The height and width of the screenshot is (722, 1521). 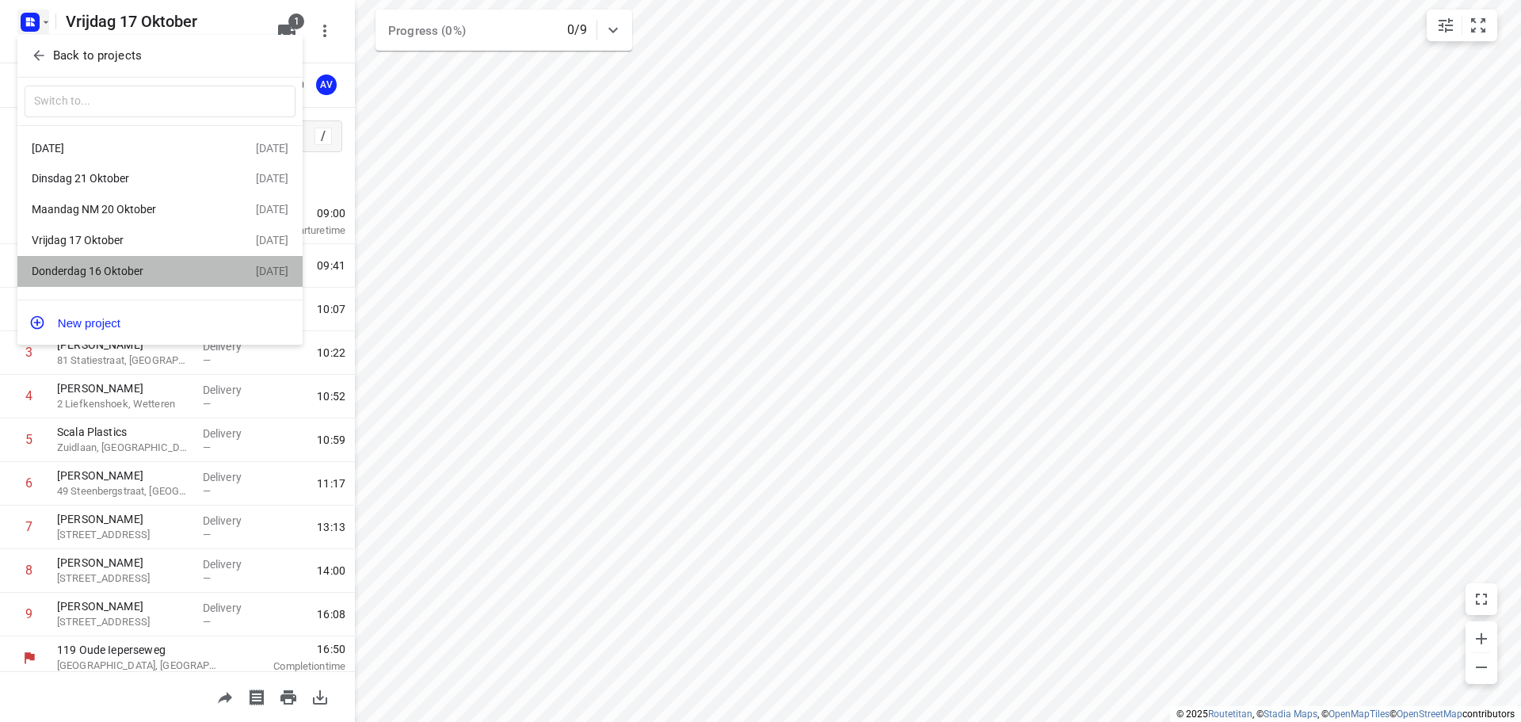 What do you see at coordinates (160, 101) in the screenshot?
I see `input: Switch to...` at bounding box center [160, 101].